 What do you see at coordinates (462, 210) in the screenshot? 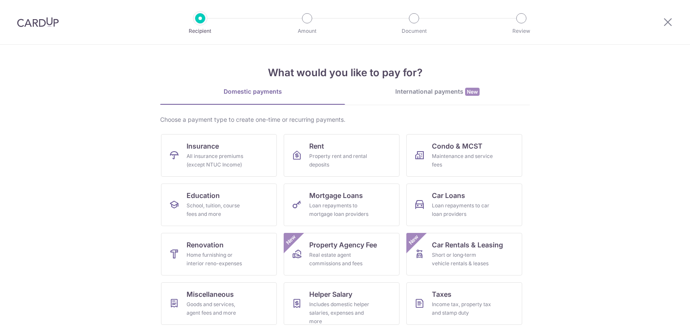
I see `div: Loan repayments to car loan providers` at bounding box center [462, 210].